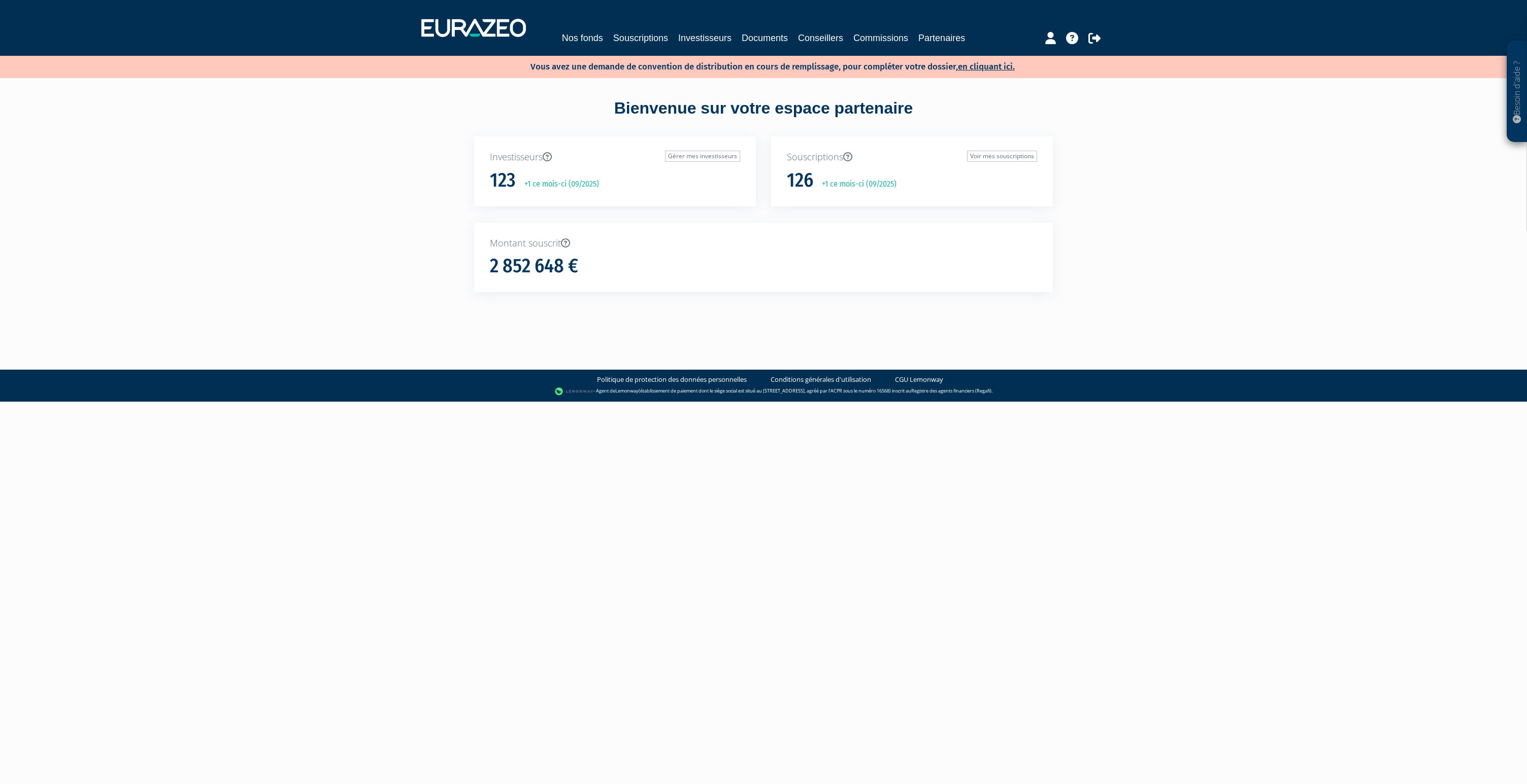 The width and height of the screenshot is (1527, 784). I want to click on a: Nos fonds, so click(582, 38).